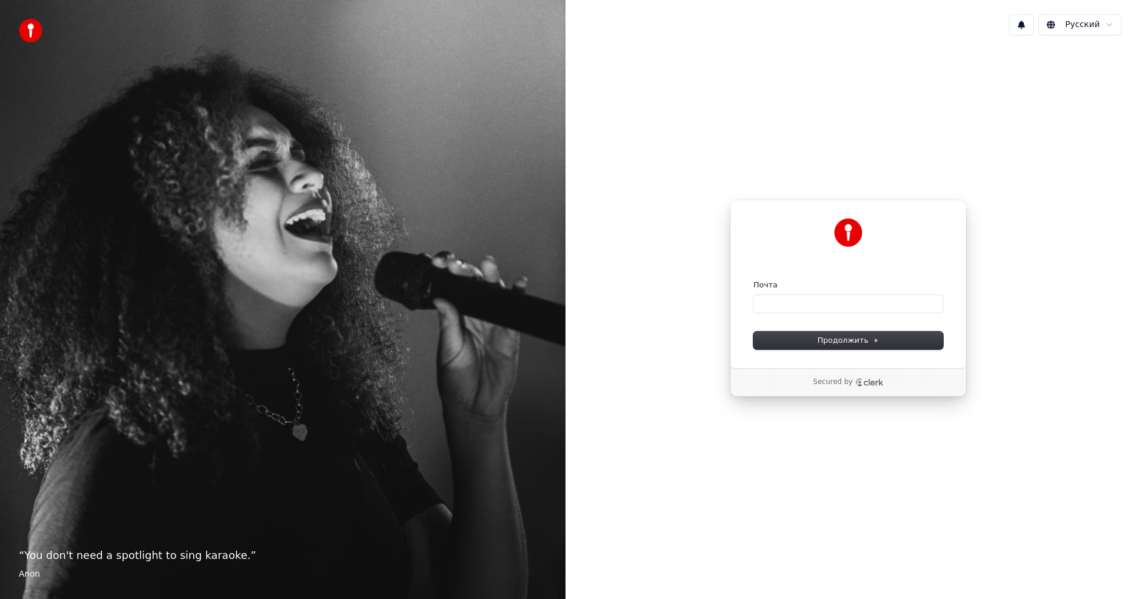 The image size is (1131, 599). Describe the element at coordinates (848, 340) in the screenshot. I see `button: Продолжить` at that location.